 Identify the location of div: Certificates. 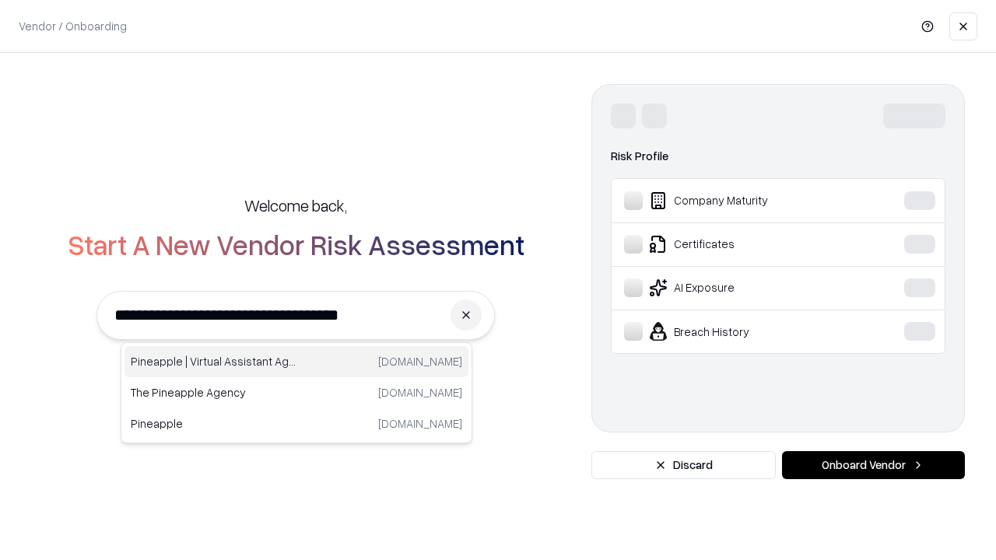
(740, 244).